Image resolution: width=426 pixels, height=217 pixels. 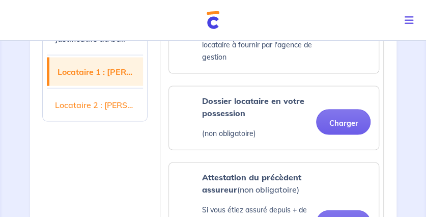 What do you see at coordinates (252, 107) in the screenshot?
I see `strong: Dossier locataire en votre possession` at bounding box center [252, 107].